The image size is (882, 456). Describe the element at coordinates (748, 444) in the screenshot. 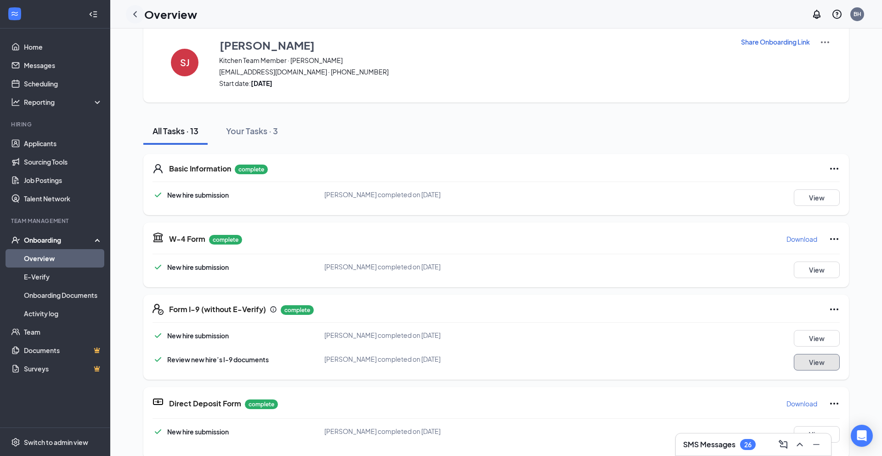

I see `div: 26` at that location.